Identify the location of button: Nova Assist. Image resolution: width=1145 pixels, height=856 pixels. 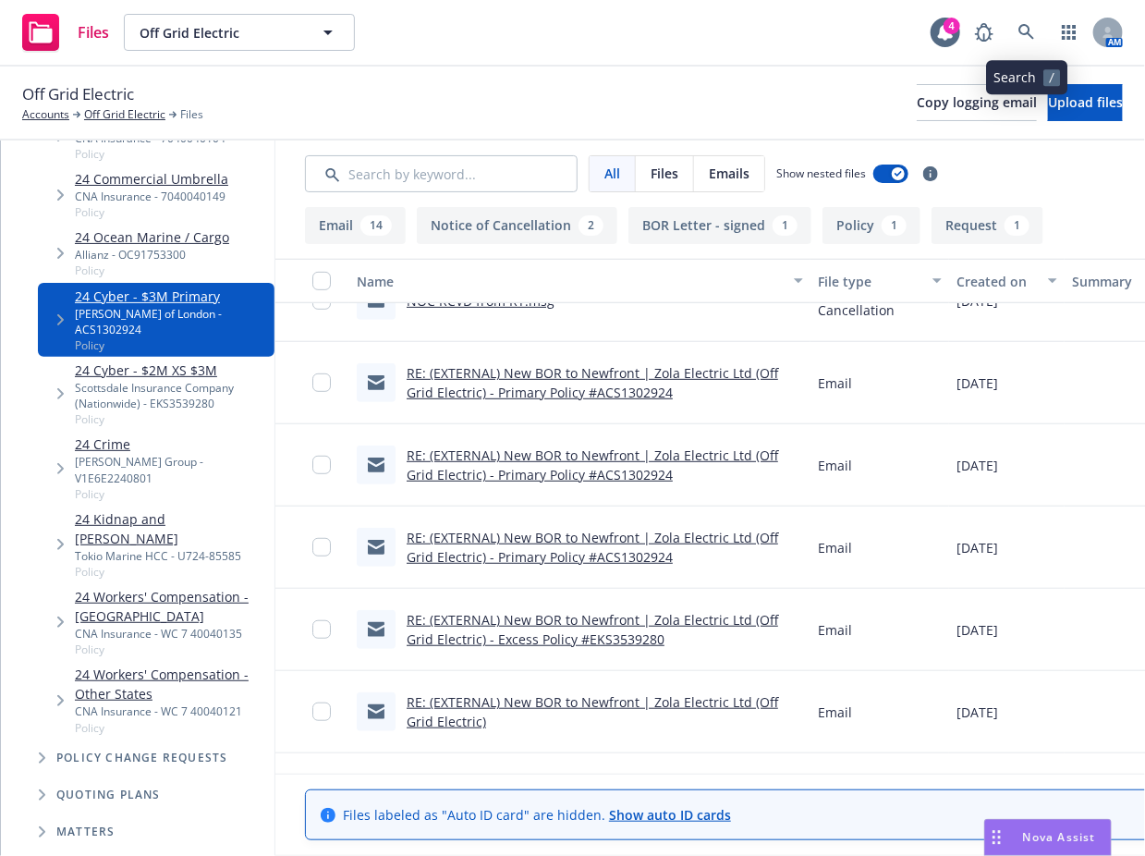
(1048, 837).